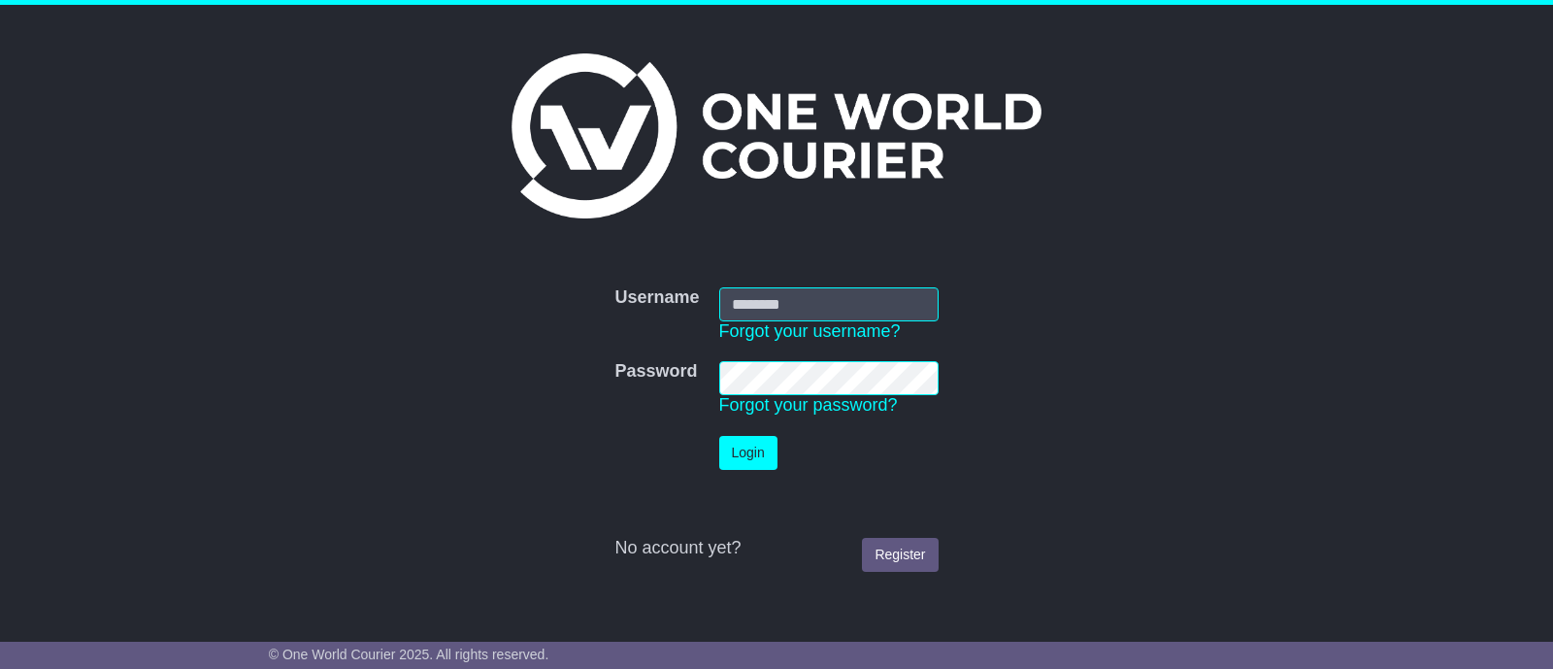  Describe the element at coordinates (748, 452) in the screenshot. I see `button: Login` at that location.